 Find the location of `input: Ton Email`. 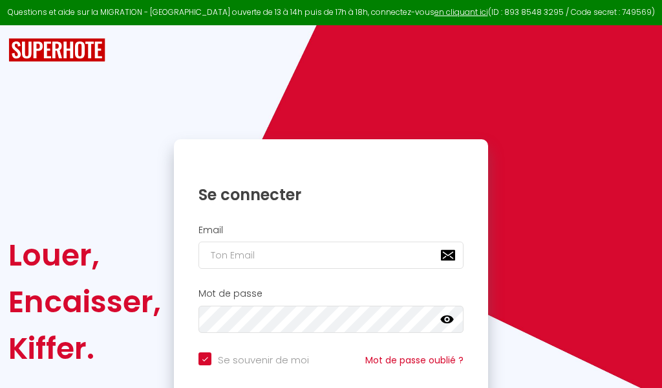

input: Ton Email is located at coordinates (331, 255).